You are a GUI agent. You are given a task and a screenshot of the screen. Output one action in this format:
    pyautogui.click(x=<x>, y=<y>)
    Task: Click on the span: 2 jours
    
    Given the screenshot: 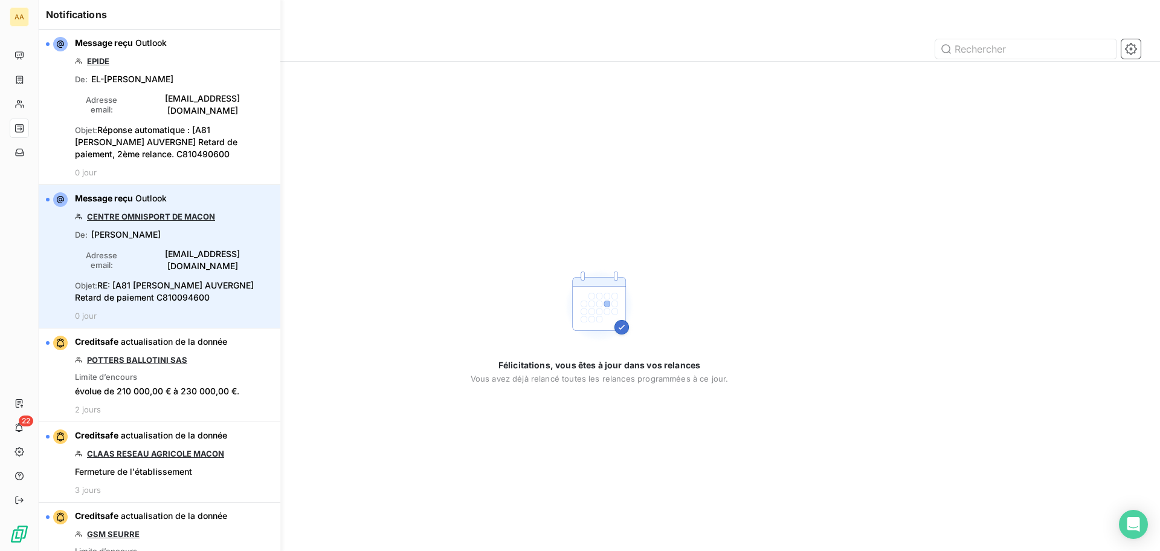 What is the action you would take?
    pyautogui.click(x=88, y=409)
    